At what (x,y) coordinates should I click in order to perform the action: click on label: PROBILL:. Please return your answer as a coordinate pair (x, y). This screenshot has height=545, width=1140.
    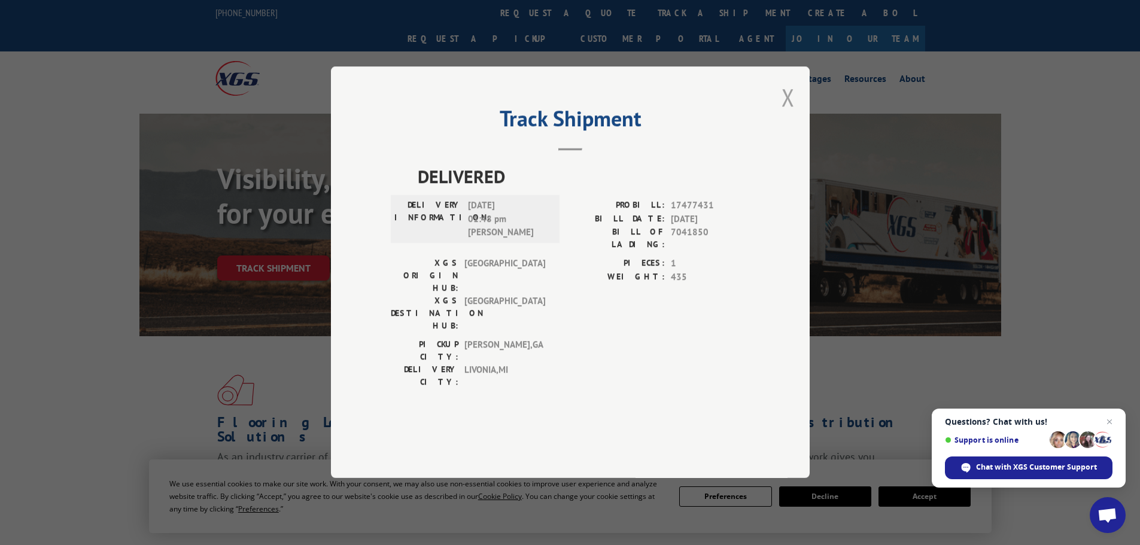
    Looking at the image, I should click on (618, 206).